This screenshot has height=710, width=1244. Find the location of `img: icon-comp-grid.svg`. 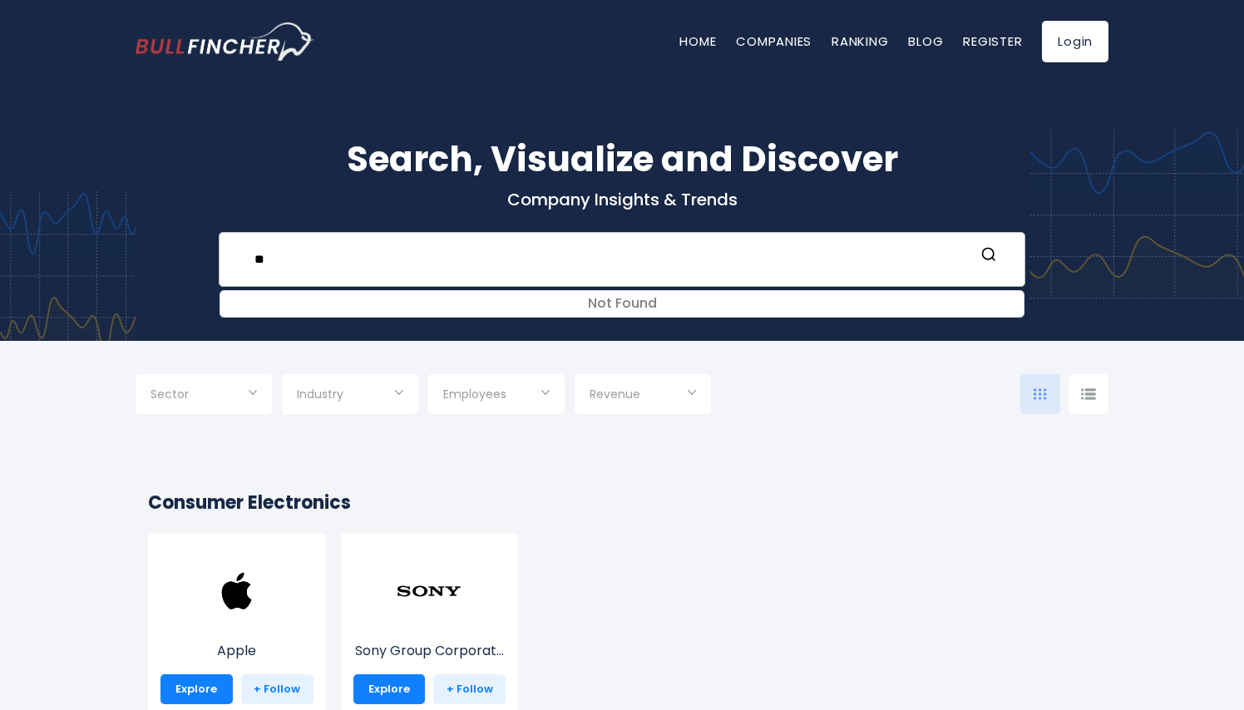

img: icon-comp-grid.svg is located at coordinates (1040, 394).